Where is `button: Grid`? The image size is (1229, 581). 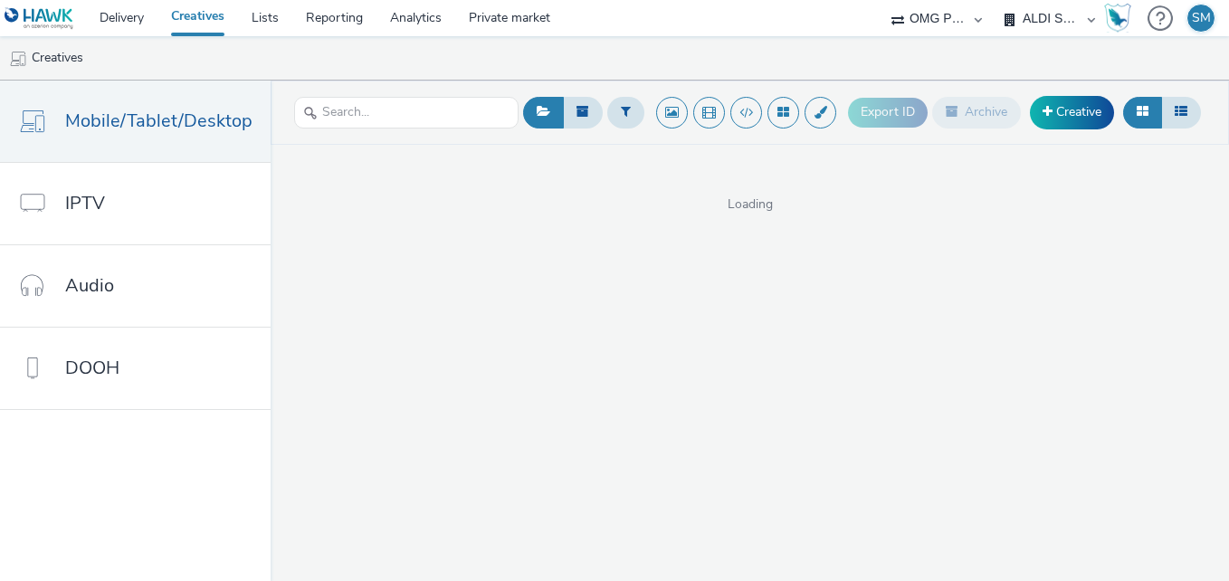 button: Grid is located at coordinates (1143, 112).